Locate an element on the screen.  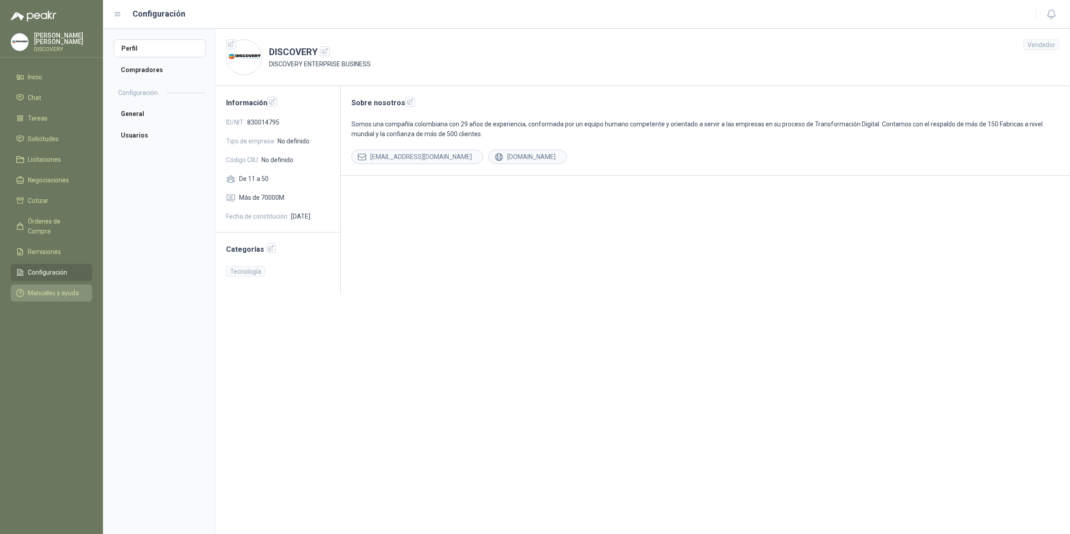
span: 830014795 is located at coordinates (263, 122).